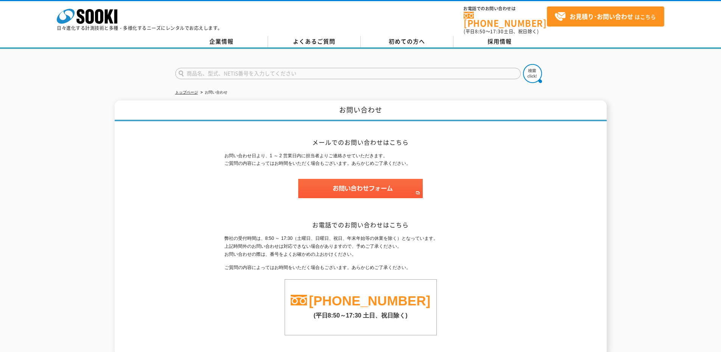 This screenshot has width=721, height=352. I want to click on a: お問い合わせフォーム, so click(360, 194).